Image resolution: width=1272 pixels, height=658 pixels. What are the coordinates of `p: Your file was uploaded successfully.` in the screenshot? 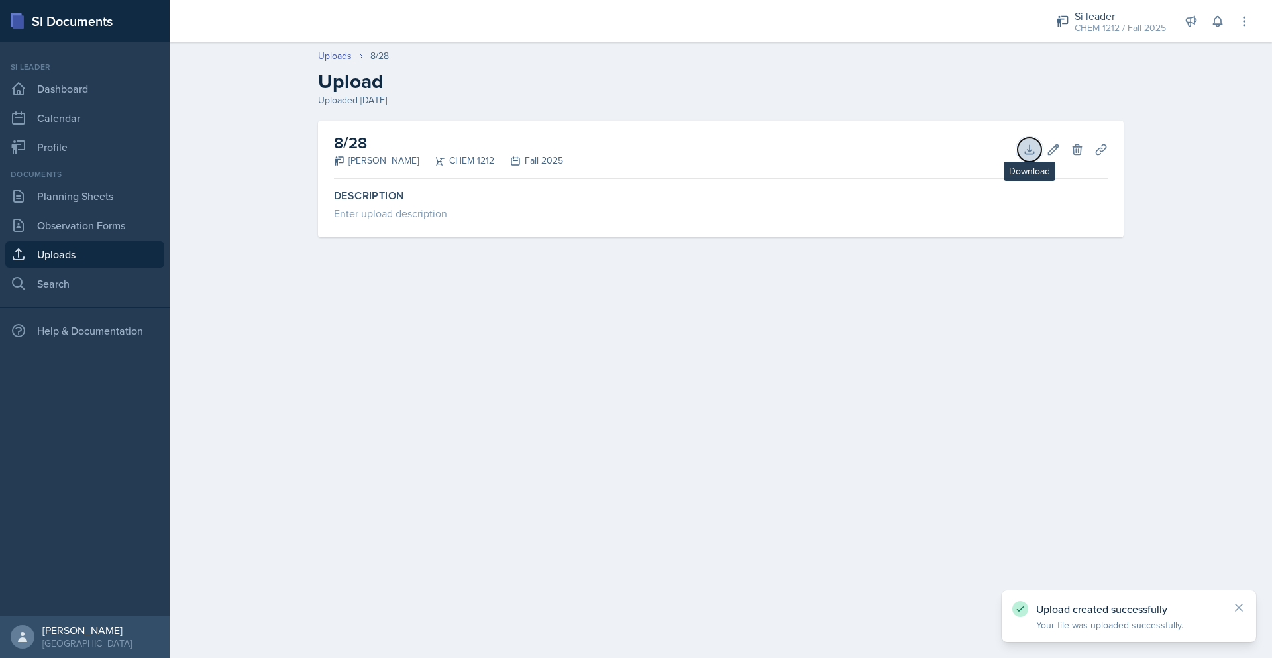 It's located at (1129, 625).